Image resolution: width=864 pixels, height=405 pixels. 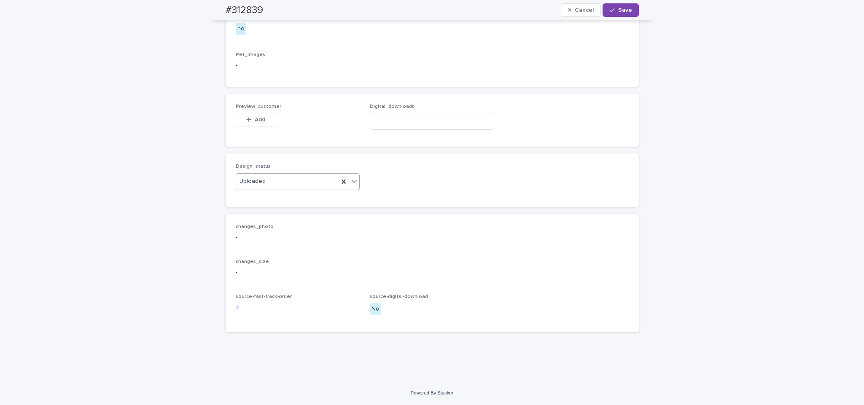 I want to click on button: Save, so click(x=621, y=10).